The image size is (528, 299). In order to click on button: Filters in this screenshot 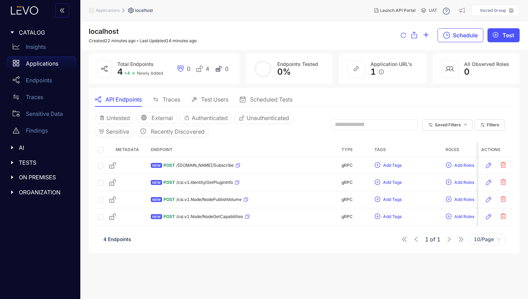, I will do `click(489, 125)`.